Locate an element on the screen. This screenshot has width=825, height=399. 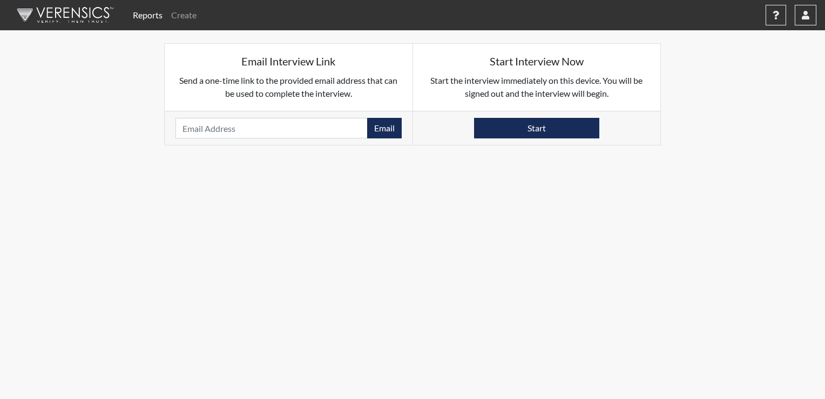
button: Email is located at coordinates (385, 128).